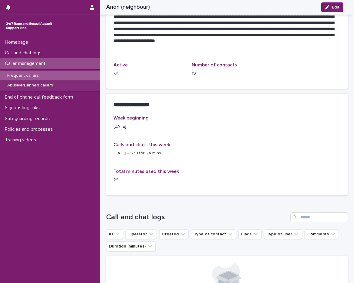  Describe the element at coordinates (149, 180) in the screenshot. I see `p: 24` at that location.